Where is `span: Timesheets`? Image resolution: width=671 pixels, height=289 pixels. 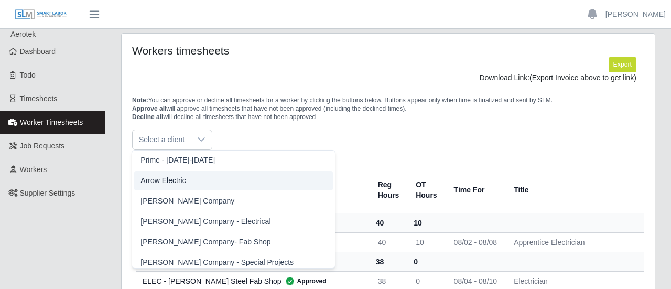
span: Timesheets is located at coordinates (39, 98).